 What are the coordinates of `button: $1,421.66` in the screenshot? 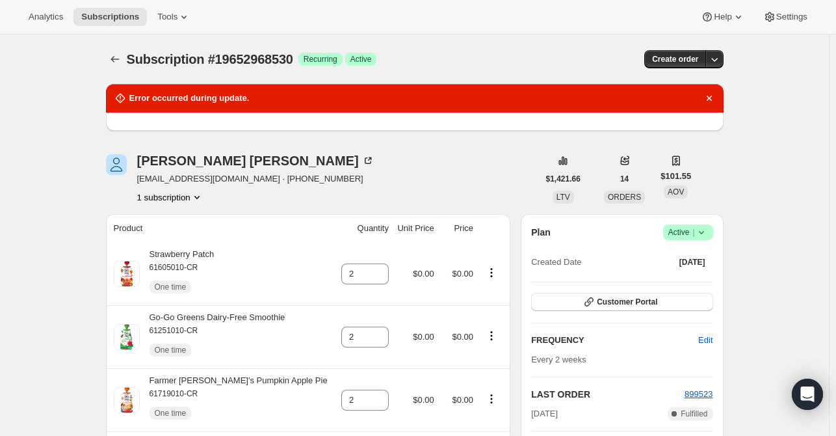 It's located at (563, 179).